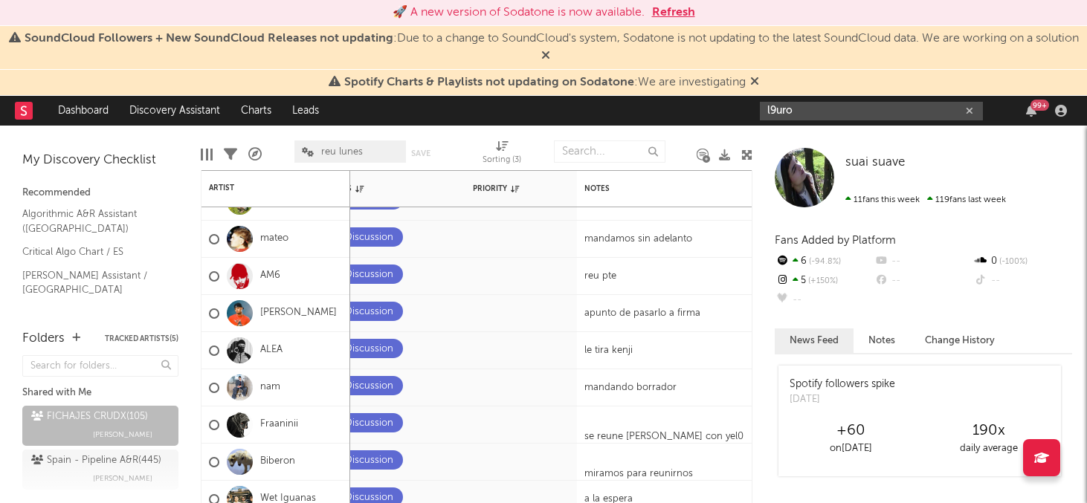  I want to click on span: -94.8 %, so click(824, 262).